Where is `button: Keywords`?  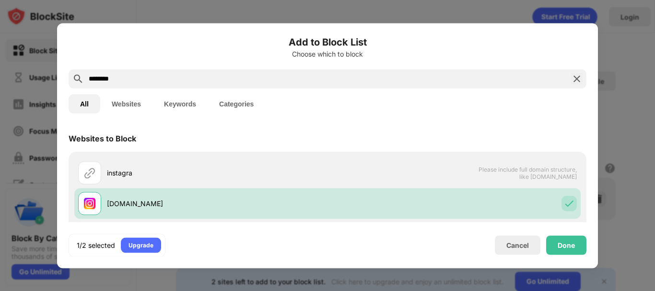 button: Keywords is located at coordinates (180, 104).